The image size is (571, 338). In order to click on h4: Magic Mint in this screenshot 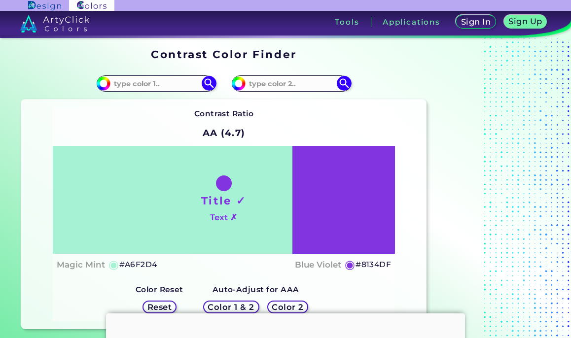, I will do `click(81, 265)`.